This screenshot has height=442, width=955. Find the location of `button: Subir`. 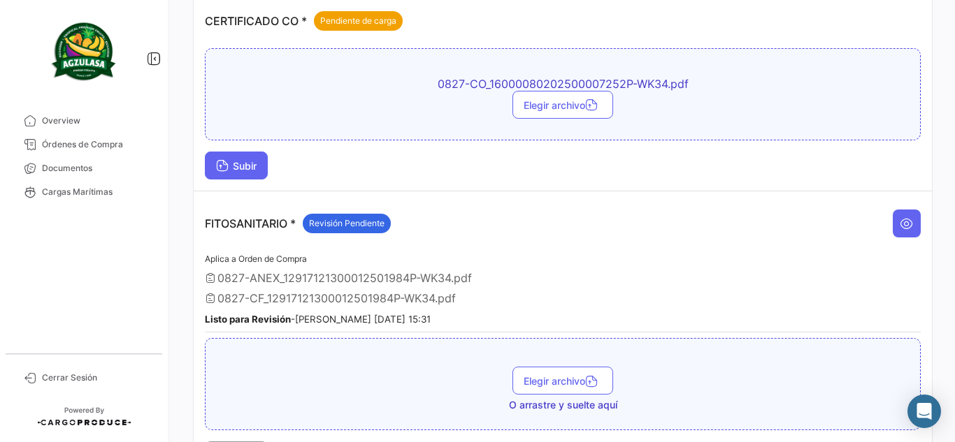

button: Subir is located at coordinates (236, 166).